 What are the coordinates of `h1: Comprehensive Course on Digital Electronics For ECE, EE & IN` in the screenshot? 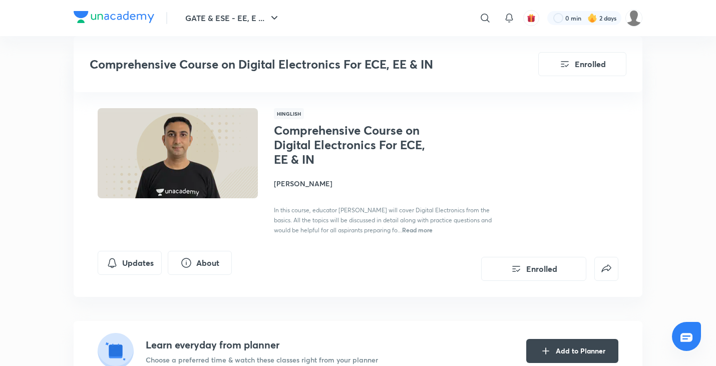 It's located at (355, 145).